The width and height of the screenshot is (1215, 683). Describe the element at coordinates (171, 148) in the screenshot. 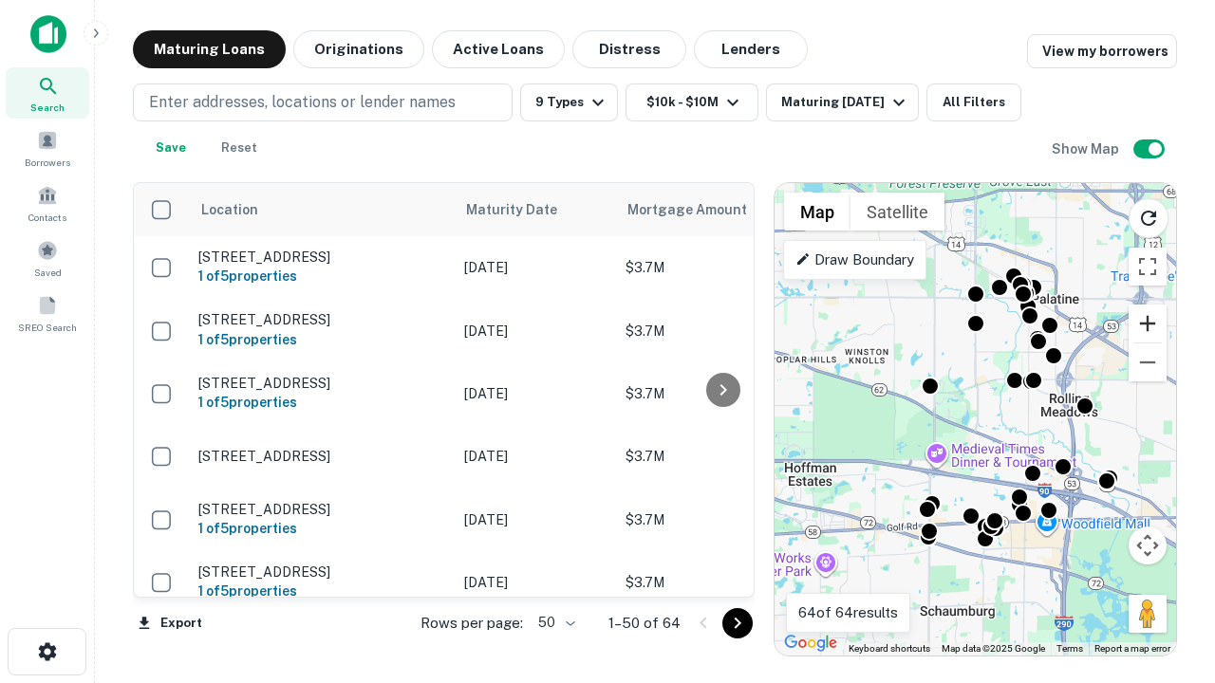

I see `button: Save your search to get updates of matches that match your search criteria.` at that location.